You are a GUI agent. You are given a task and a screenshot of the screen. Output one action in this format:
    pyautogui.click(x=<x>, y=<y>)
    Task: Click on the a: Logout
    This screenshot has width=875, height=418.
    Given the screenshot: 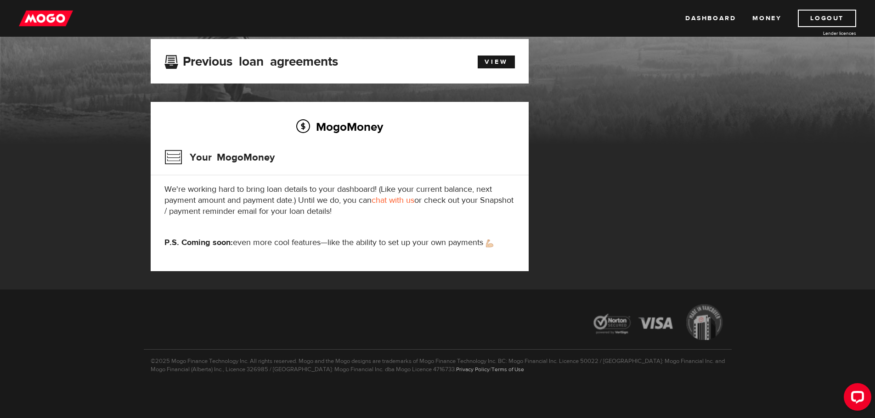 What is the action you would take?
    pyautogui.click(x=827, y=18)
    